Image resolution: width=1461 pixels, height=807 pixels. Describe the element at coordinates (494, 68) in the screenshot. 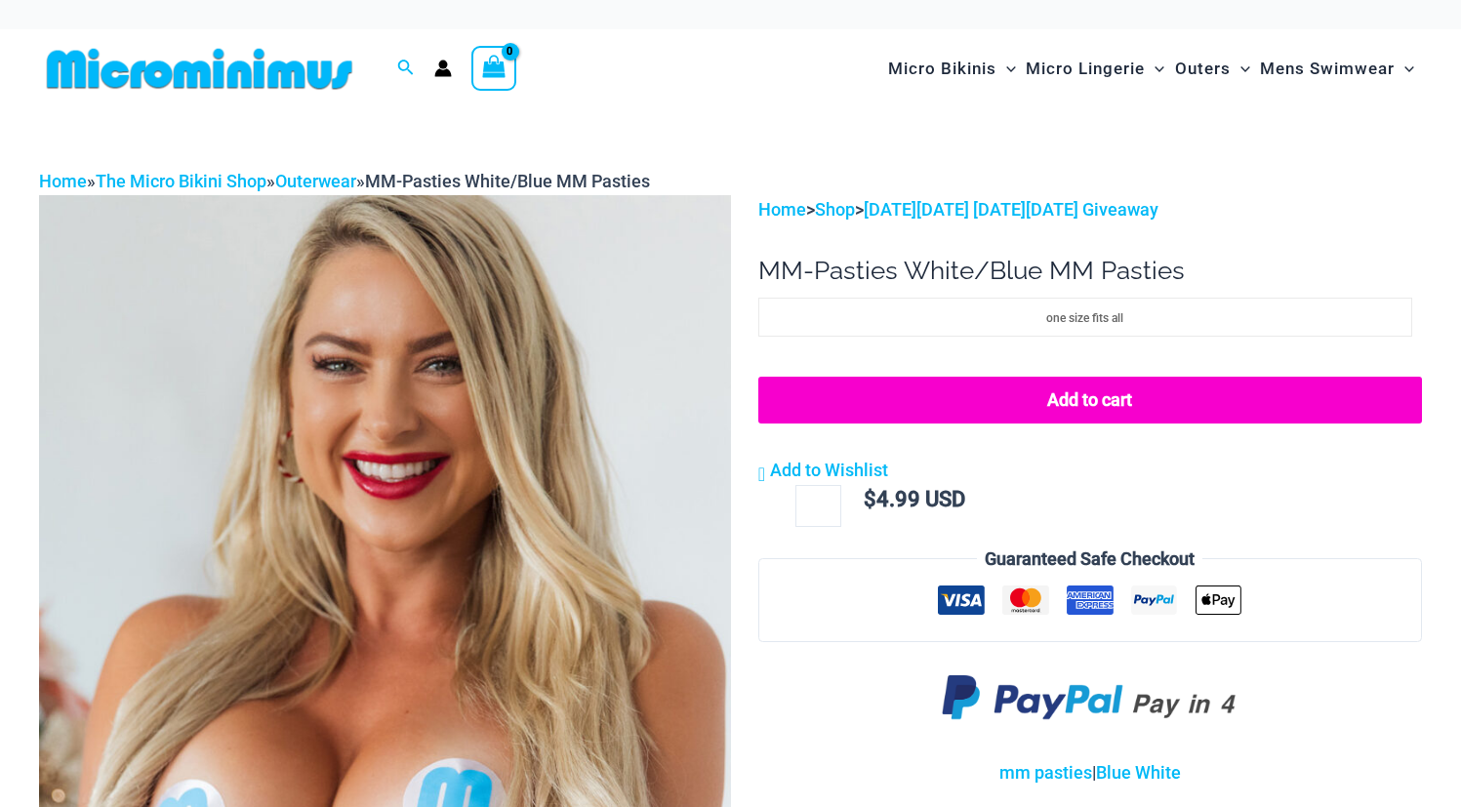

I see `a: View Shopping Cart, empty` at that location.